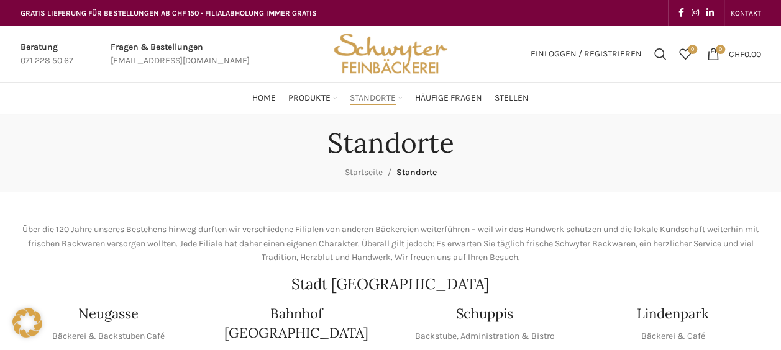 The image size is (781, 350). What do you see at coordinates (511, 98) in the screenshot?
I see `a: Stellen` at bounding box center [511, 98].